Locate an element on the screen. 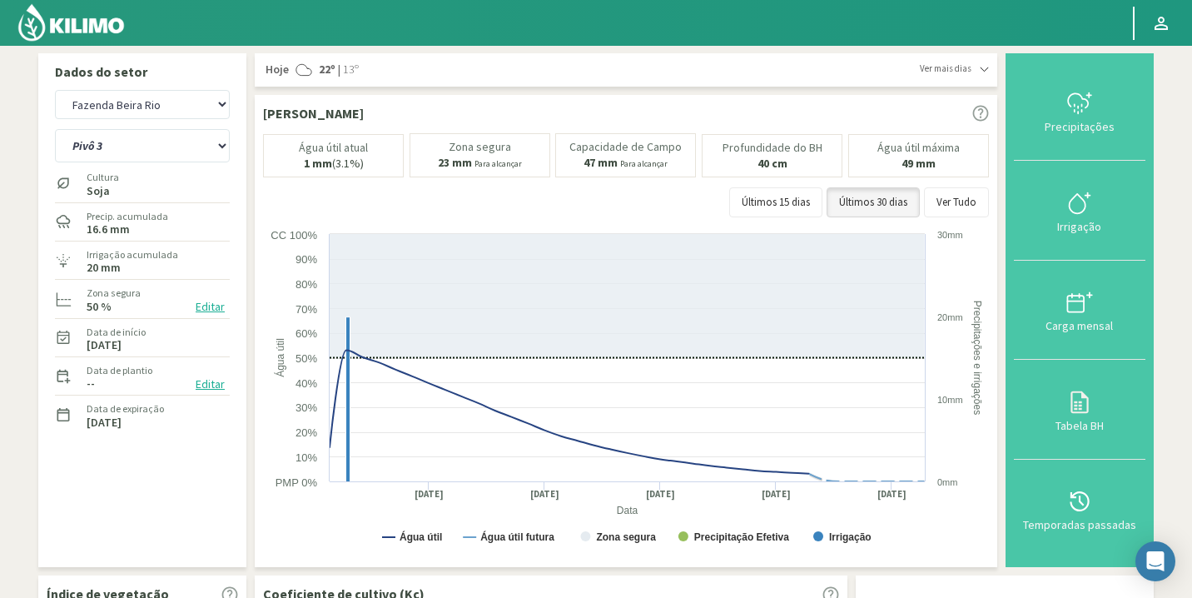 This screenshot has width=1192, height=598. text: 10mm is located at coordinates (950, 400).